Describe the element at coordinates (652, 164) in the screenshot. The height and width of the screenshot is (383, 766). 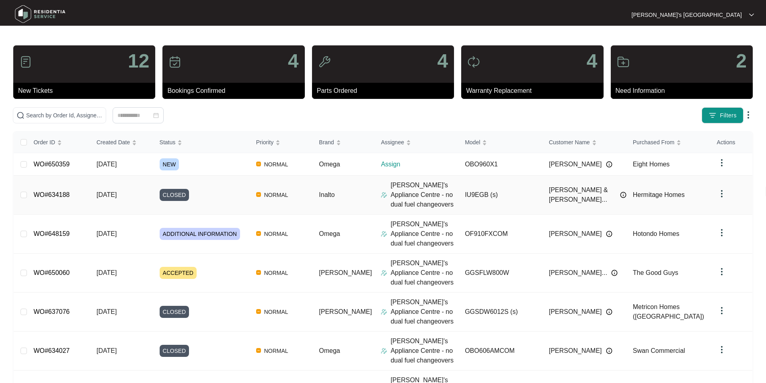
I see `span: Eight Homes` at that location.